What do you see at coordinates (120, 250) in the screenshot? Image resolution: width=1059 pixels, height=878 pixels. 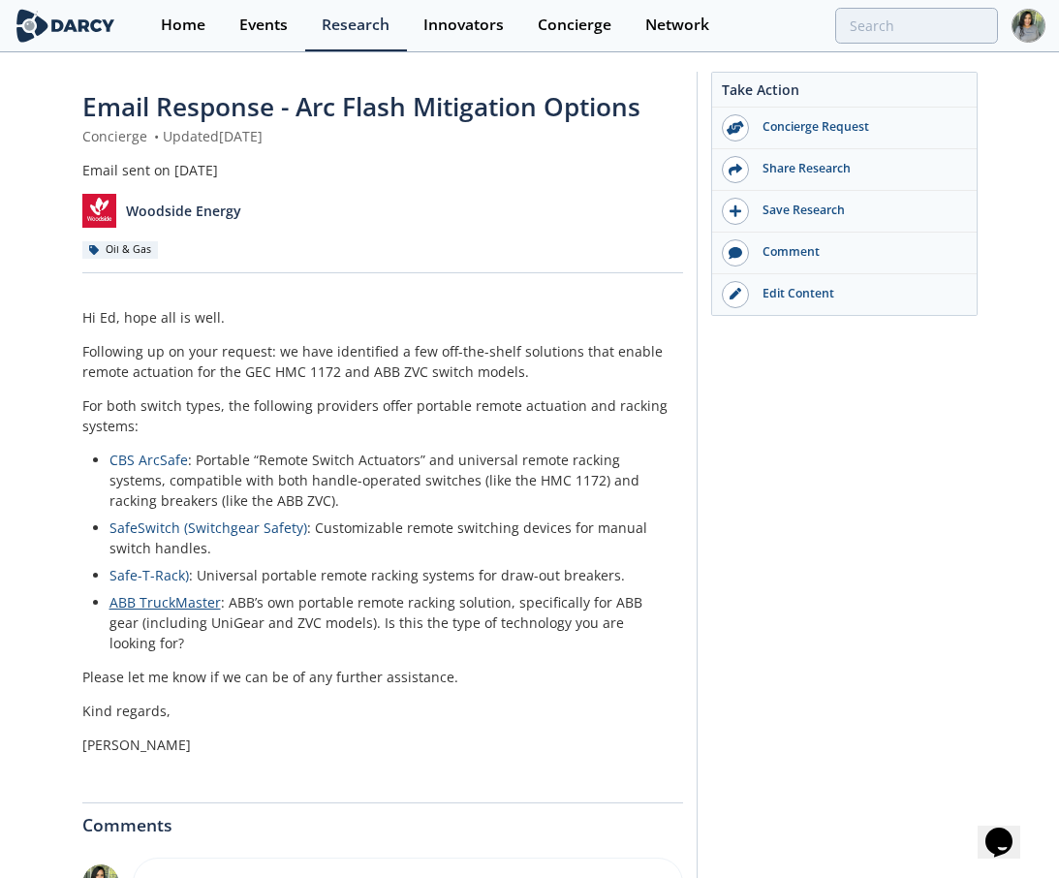 I see `div: Oil & Gas` at bounding box center [120, 250].